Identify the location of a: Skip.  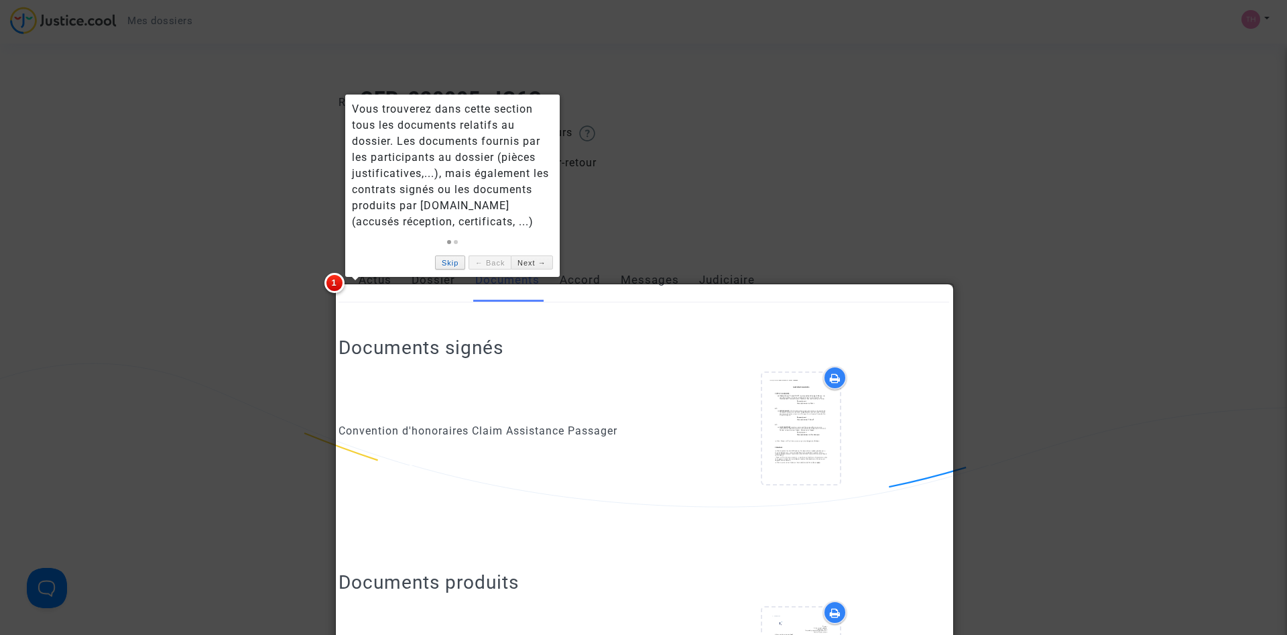
(450, 262).